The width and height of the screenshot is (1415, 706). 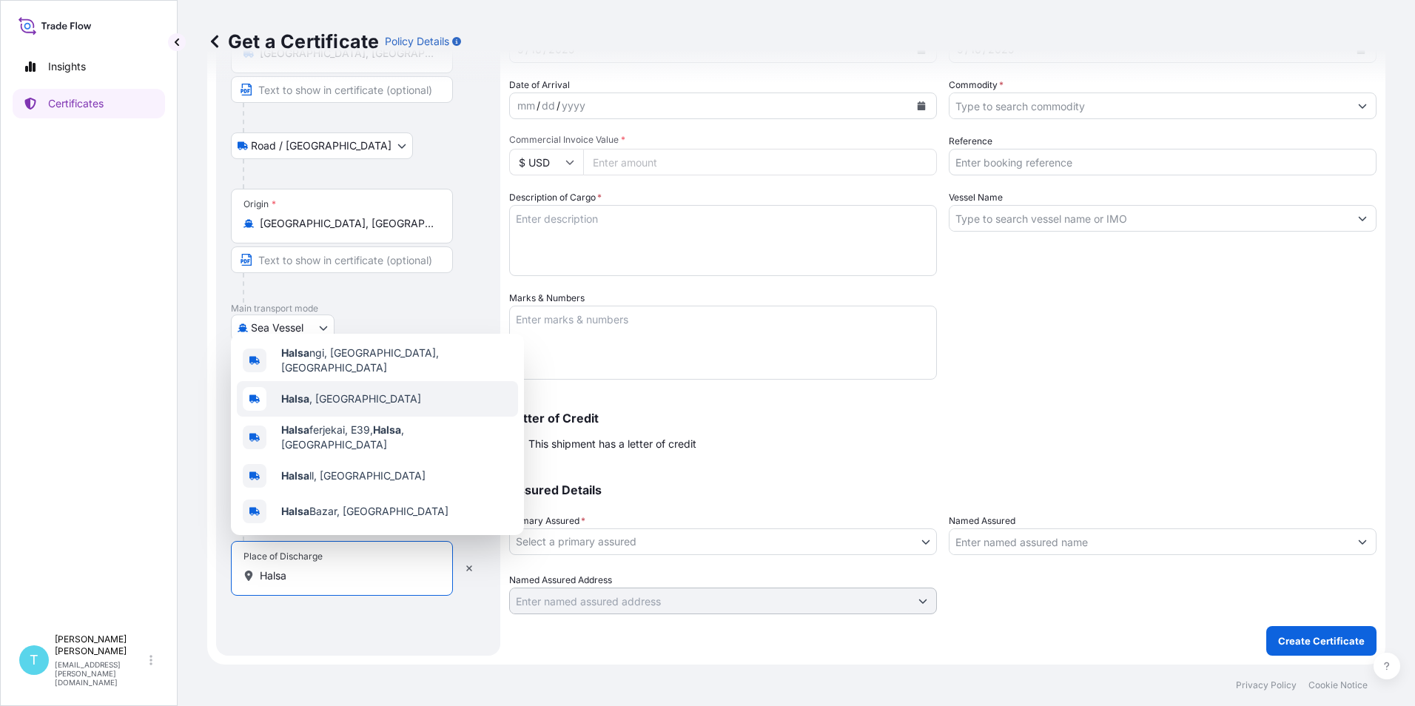 What do you see at coordinates (1321, 641) in the screenshot?
I see `p: Create Certificate` at bounding box center [1321, 641].